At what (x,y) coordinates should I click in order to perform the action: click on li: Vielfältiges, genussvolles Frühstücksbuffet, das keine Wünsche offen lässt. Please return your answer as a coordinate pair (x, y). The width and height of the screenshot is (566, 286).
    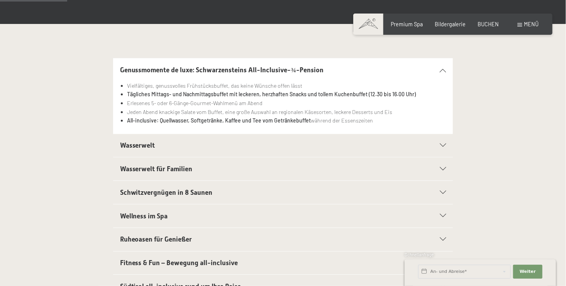
    Looking at the image, I should click on (286, 86).